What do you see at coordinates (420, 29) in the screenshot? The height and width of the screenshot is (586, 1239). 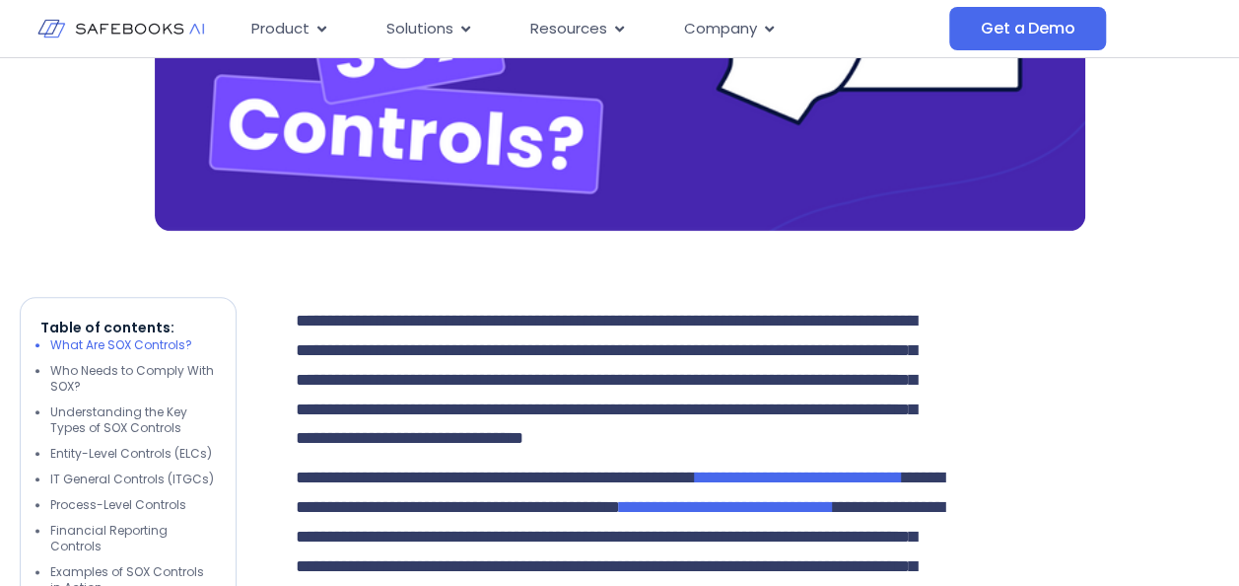 I see `span: Solutions` at bounding box center [420, 29].